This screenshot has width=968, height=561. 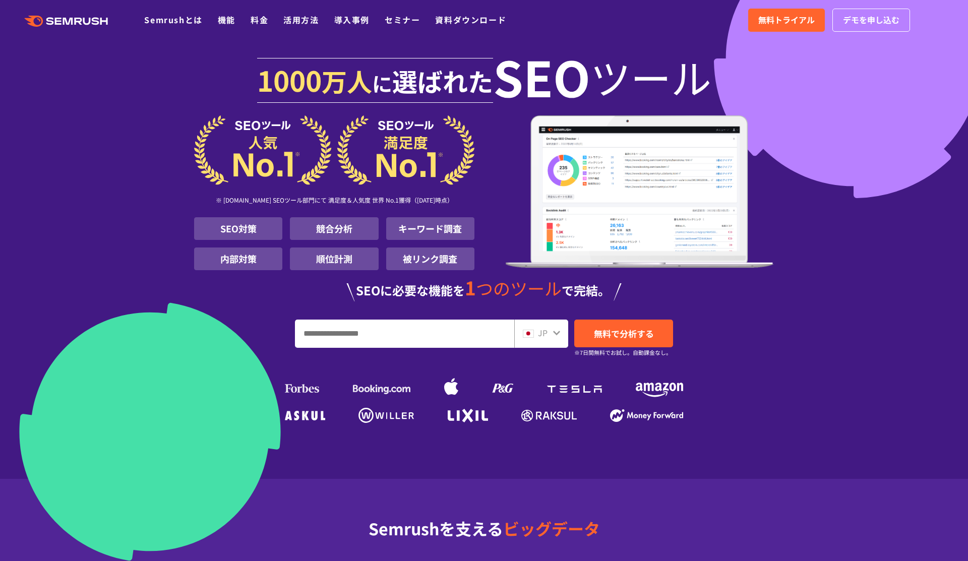 What do you see at coordinates (430, 228) in the screenshot?
I see `li: キーワード調査` at bounding box center [430, 228].